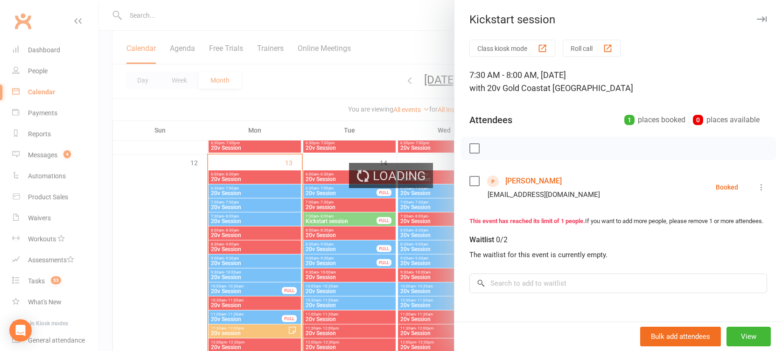 This screenshot has height=351, width=782. I want to click on button: Bulk add attendees, so click(681, 337).